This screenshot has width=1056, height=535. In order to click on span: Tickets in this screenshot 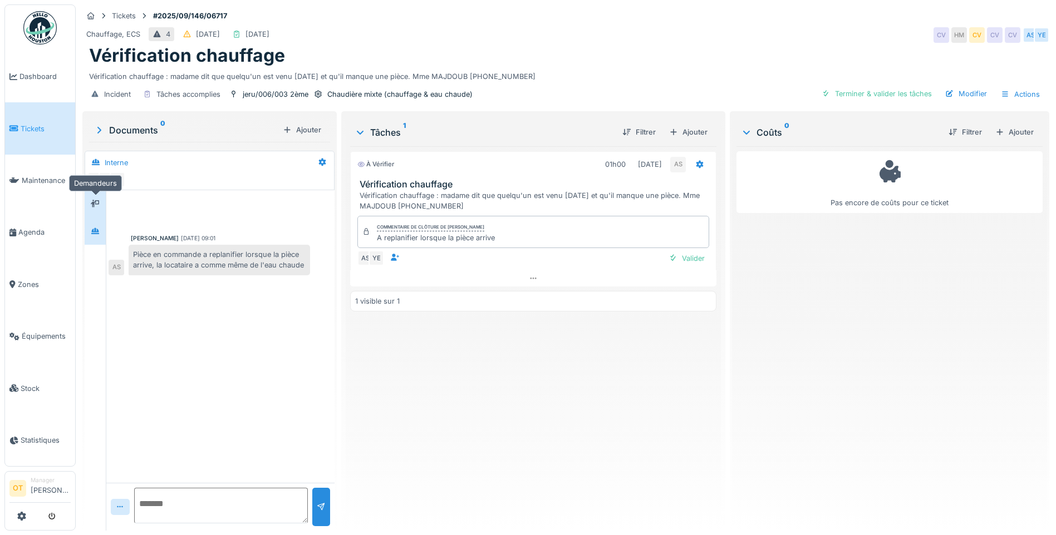, I will do `click(46, 129)`.